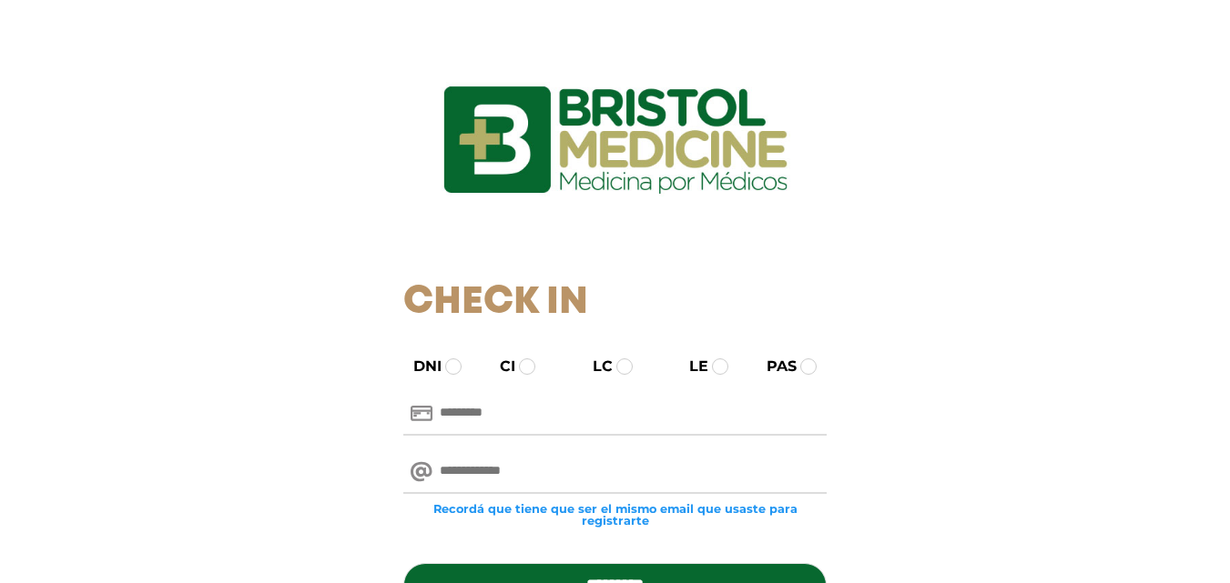 This screenshot has height=583, width=1230. I want to click on img: logo_ingresarbristol.jpg, so click(615, 140).